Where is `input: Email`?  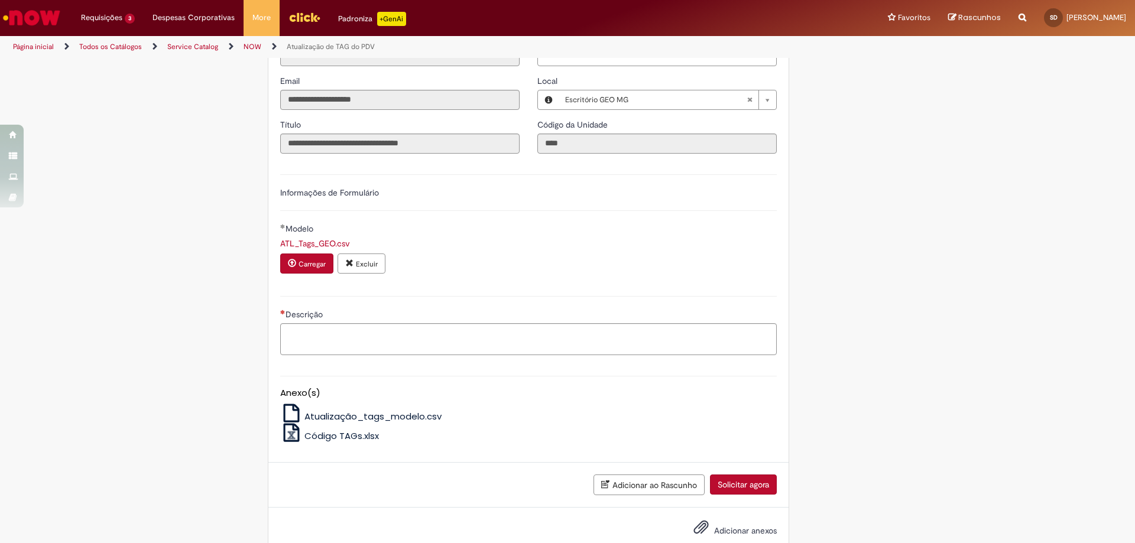 input: Email is located at coordinates (400, 100).